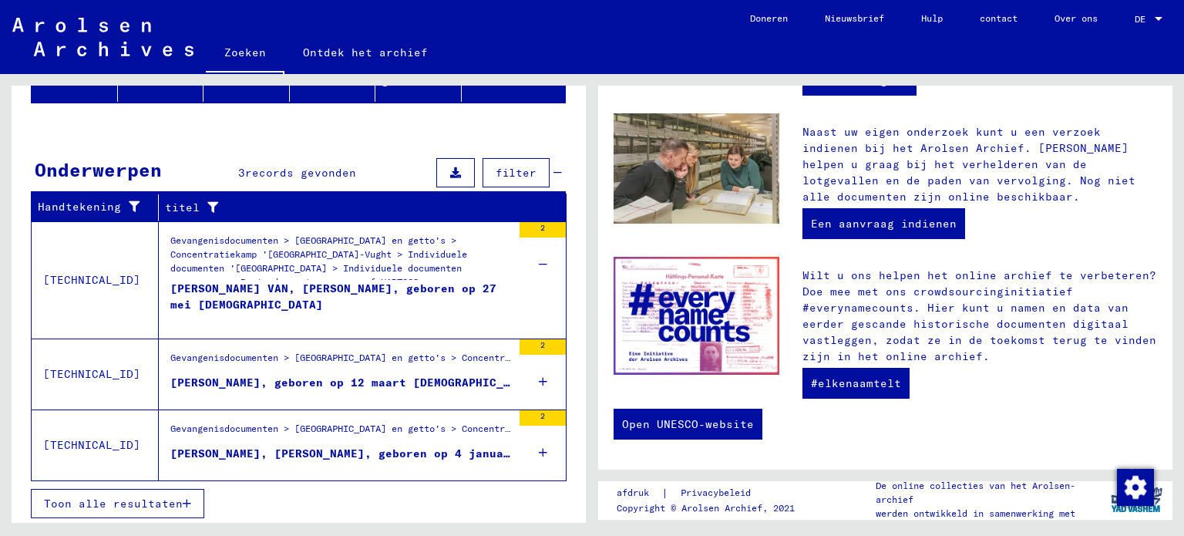  I want to click on img: enc.jpg, so click(696, 315).